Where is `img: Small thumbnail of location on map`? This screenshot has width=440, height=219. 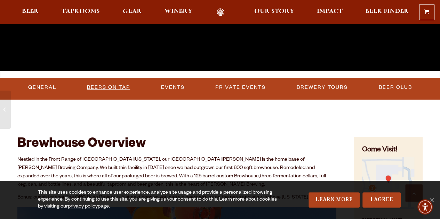 img: Small thumbnail of location on map is located at coordinates (388, 183).